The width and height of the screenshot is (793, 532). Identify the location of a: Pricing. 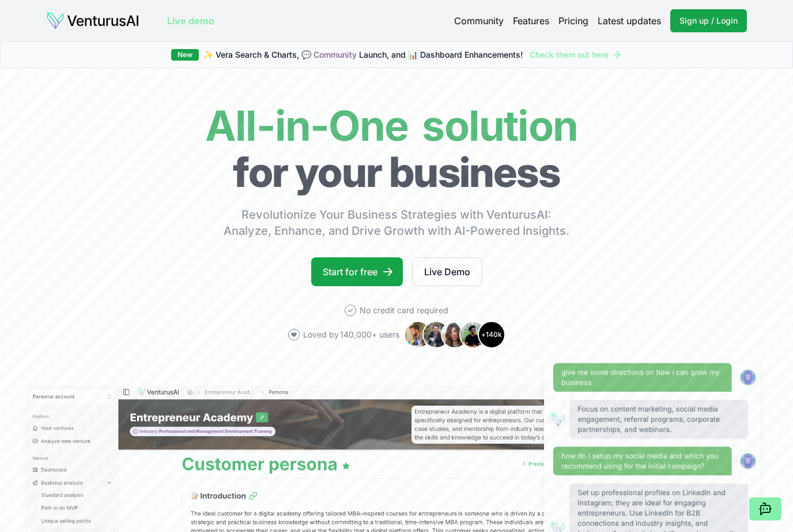
(574, 21).